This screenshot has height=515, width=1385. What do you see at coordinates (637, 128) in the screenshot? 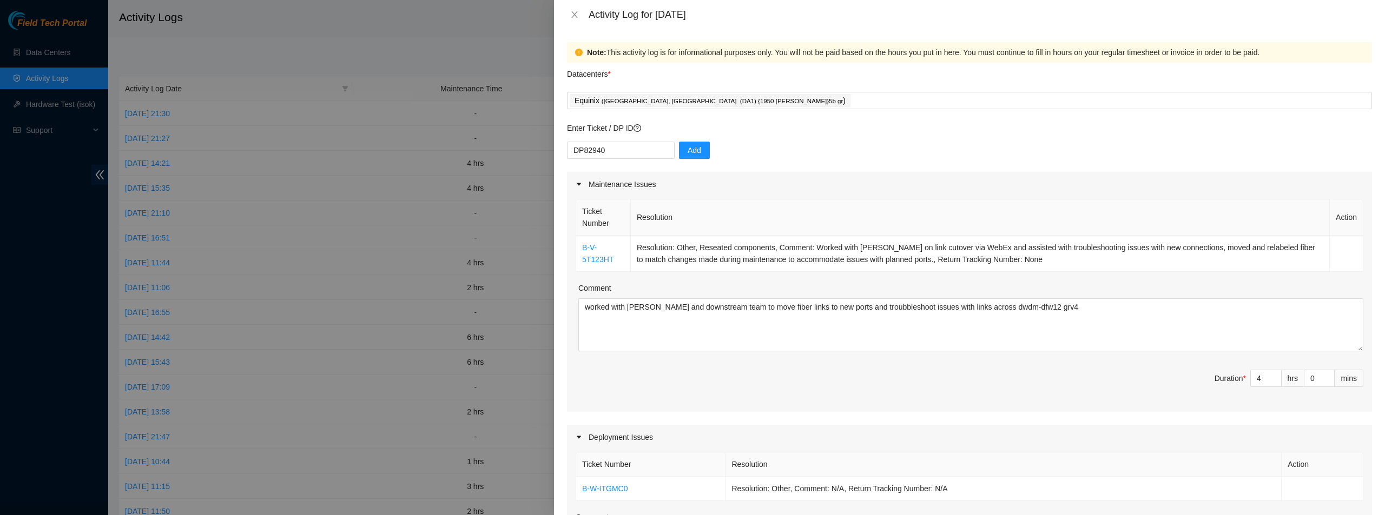
I see `span: question-circle` at bounding box center [637, 128].